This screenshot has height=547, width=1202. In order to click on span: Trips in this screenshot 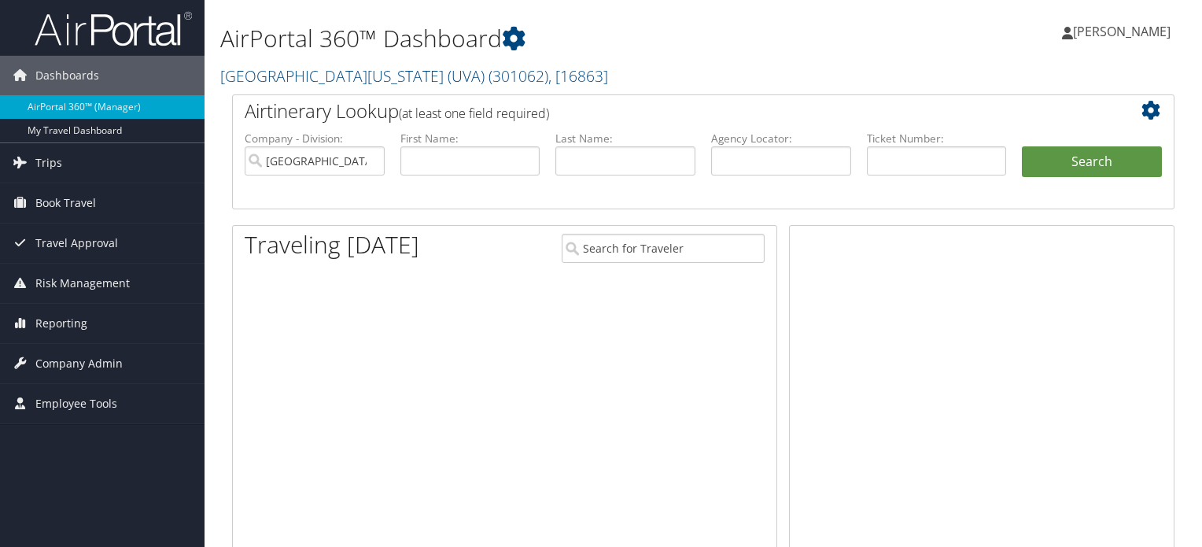, I will do `click(49, 163)`.